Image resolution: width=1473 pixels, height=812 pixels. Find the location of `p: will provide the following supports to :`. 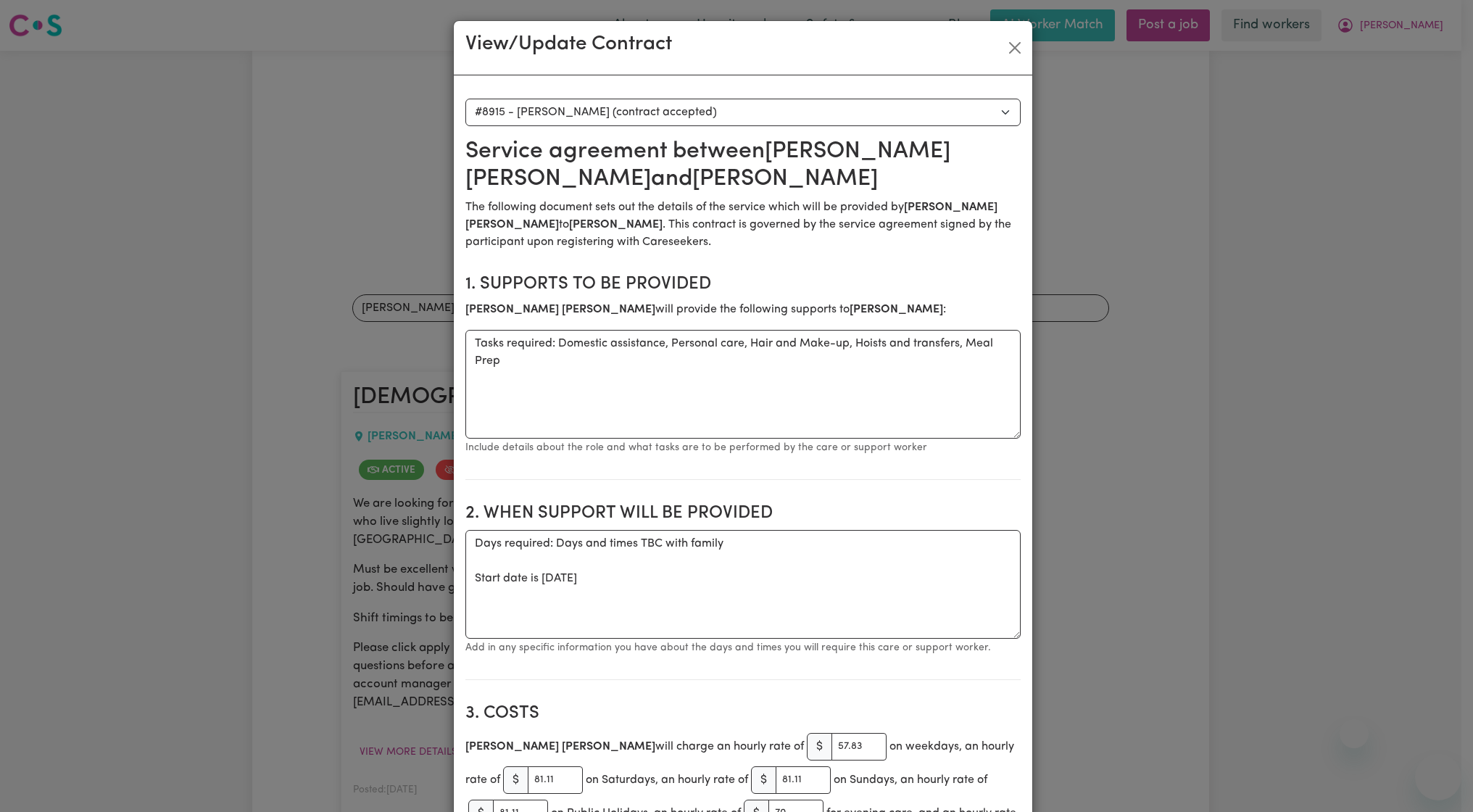

p: will provide the following supports to : is located at coordinates (743, 309).